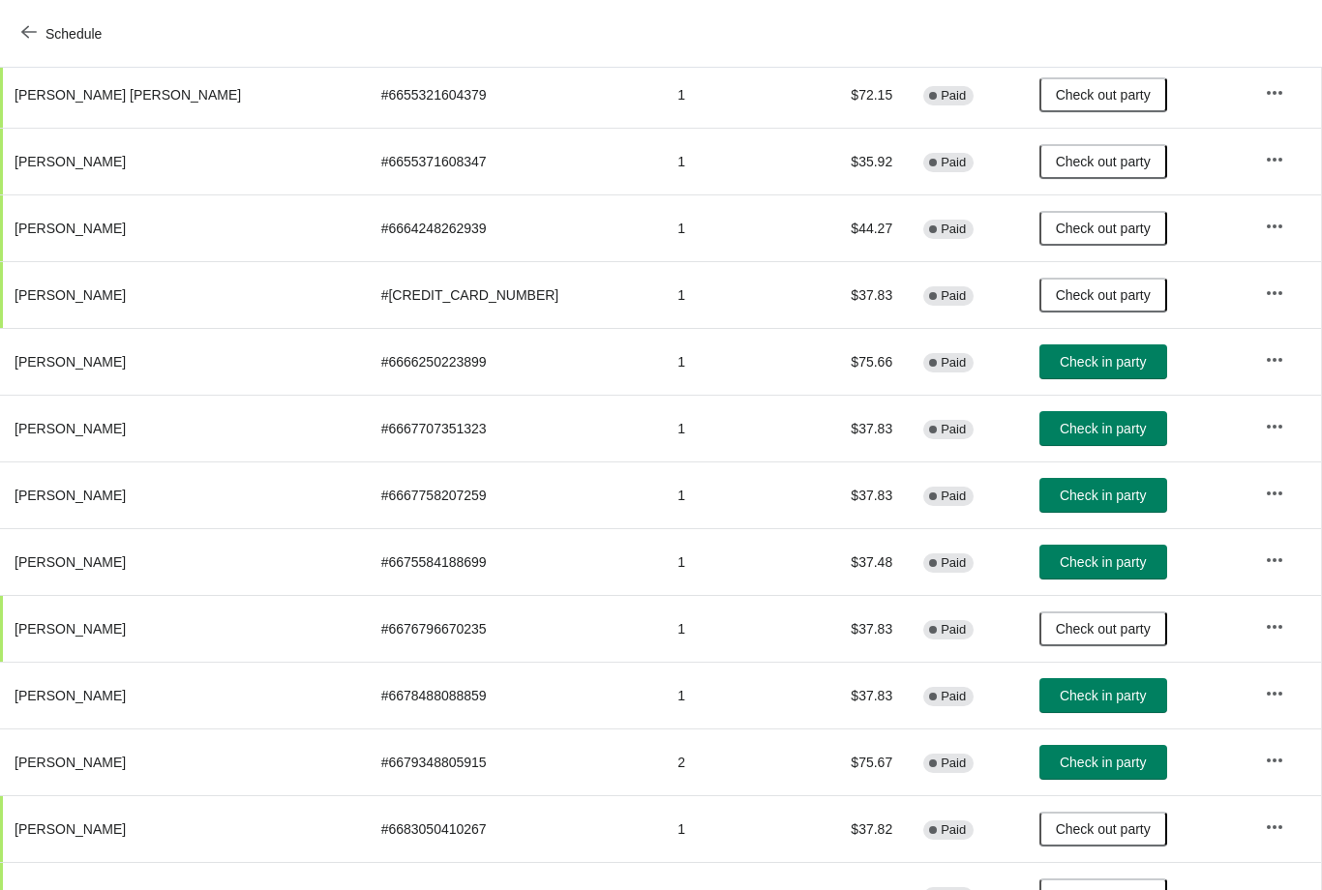 This screenshot has height=890, width=1322. I want to click on td: $37.82, so click(851, 828).